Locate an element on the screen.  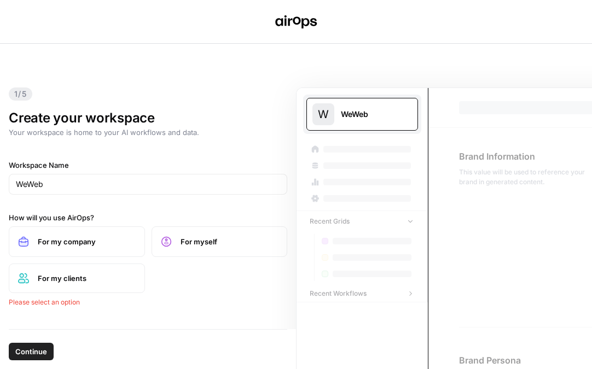
span: For my company is located at coordinates (86, 242).